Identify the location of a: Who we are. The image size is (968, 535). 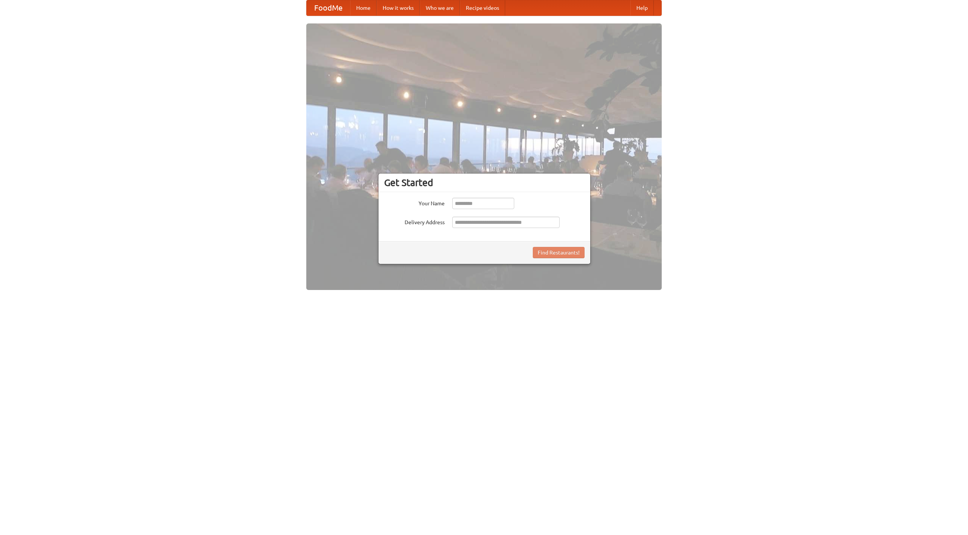
(440, 8).